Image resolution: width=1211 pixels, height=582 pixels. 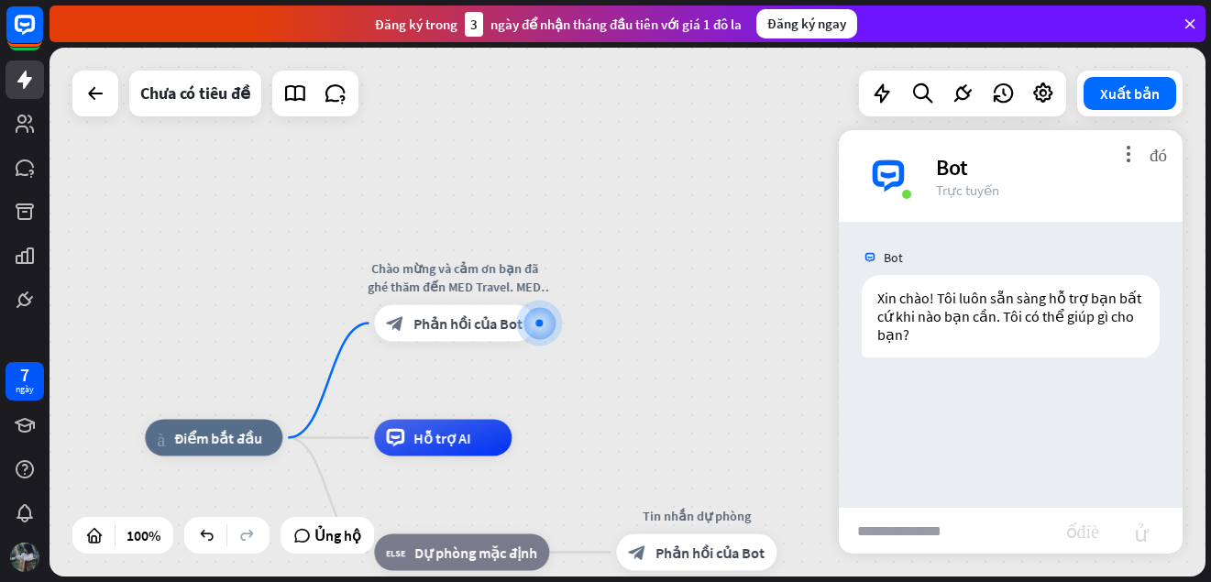 What do you see at coordinates (460, 305) in the screenshot?
I see `font: Chào mừng và cảm ơn bạn đã ghé thăm đến MED Travel. MED Travel sẽ trả lời bạn trong thới gian sớm...` at bounding box center [460, 305].